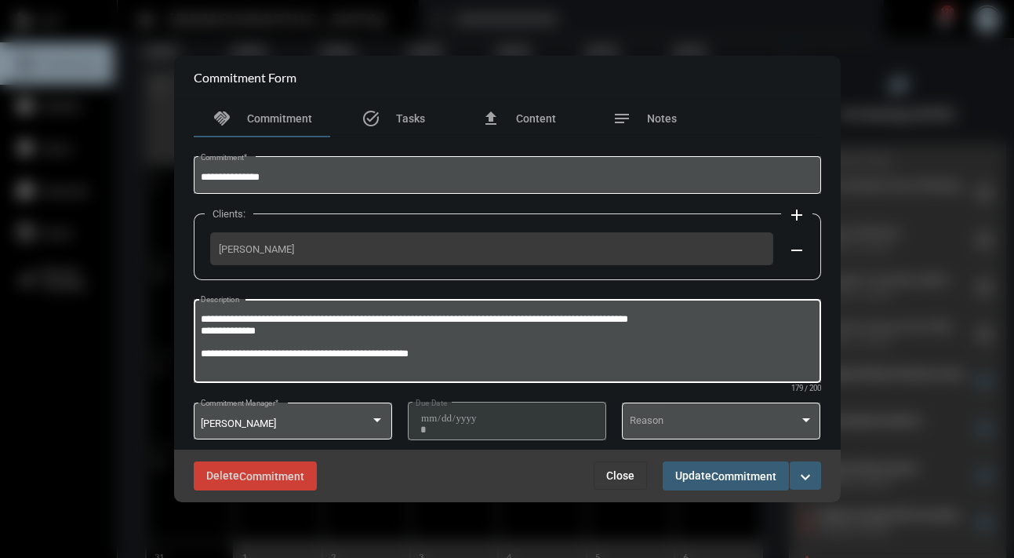 The width and height of the screenshot is (1014, 558). Describe the element at coordinates (622, 118) in the screenshot. I see `mat-icon: notes` at that location.